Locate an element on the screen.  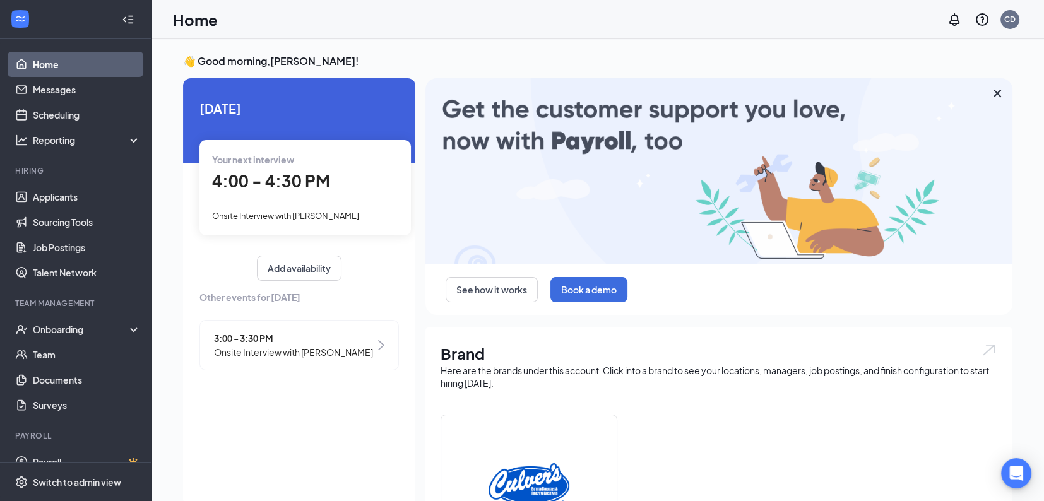
a: Home is located at coordinates (86, 64).